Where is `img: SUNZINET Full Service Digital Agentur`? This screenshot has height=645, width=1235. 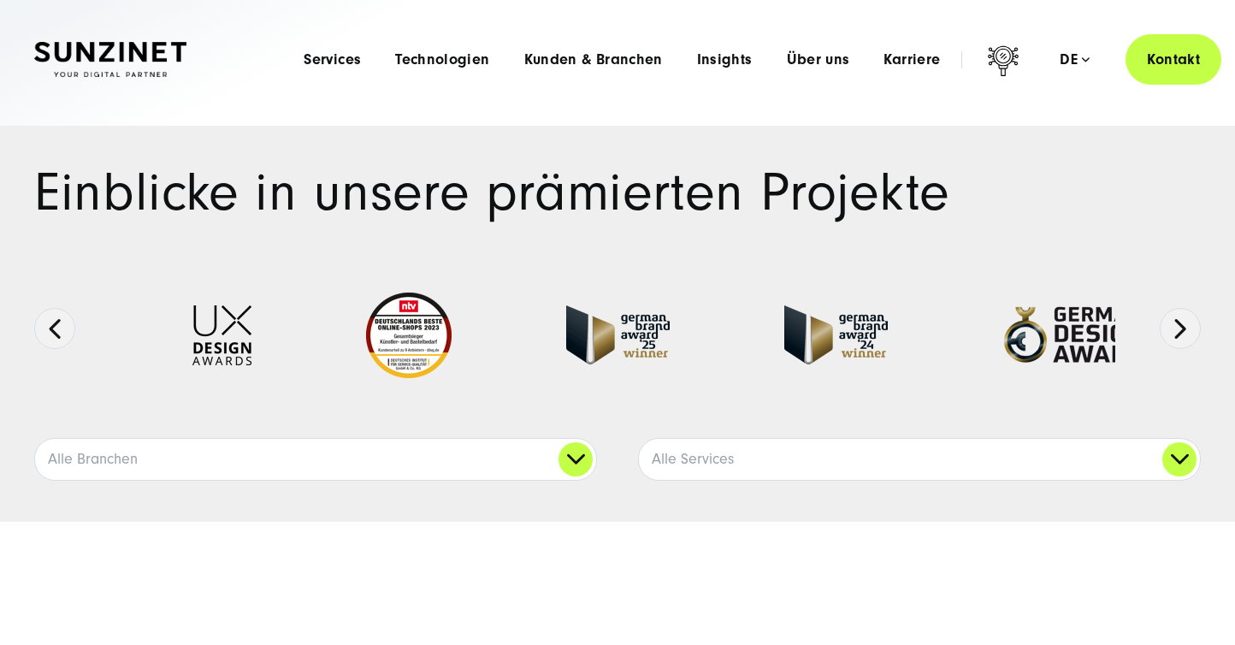 img: SUNZINET Full Service Digital Agentur is located at coordinates (110, 60).